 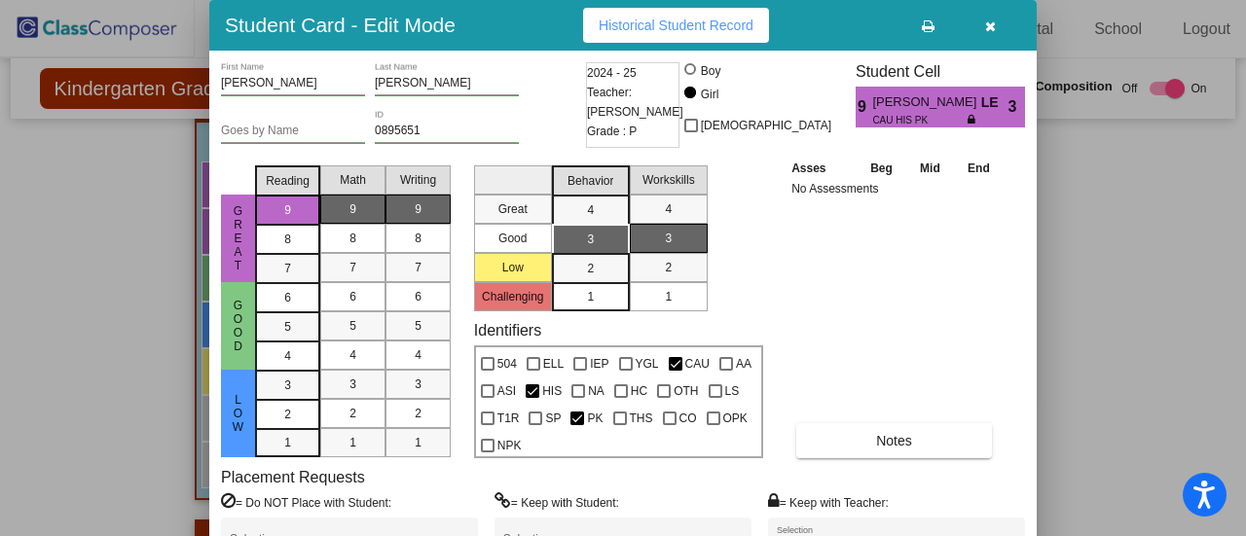 What do you see at coordinates (697, 364) in the screenshot?
I see `span: CAU` at bounding box center [697, 364].